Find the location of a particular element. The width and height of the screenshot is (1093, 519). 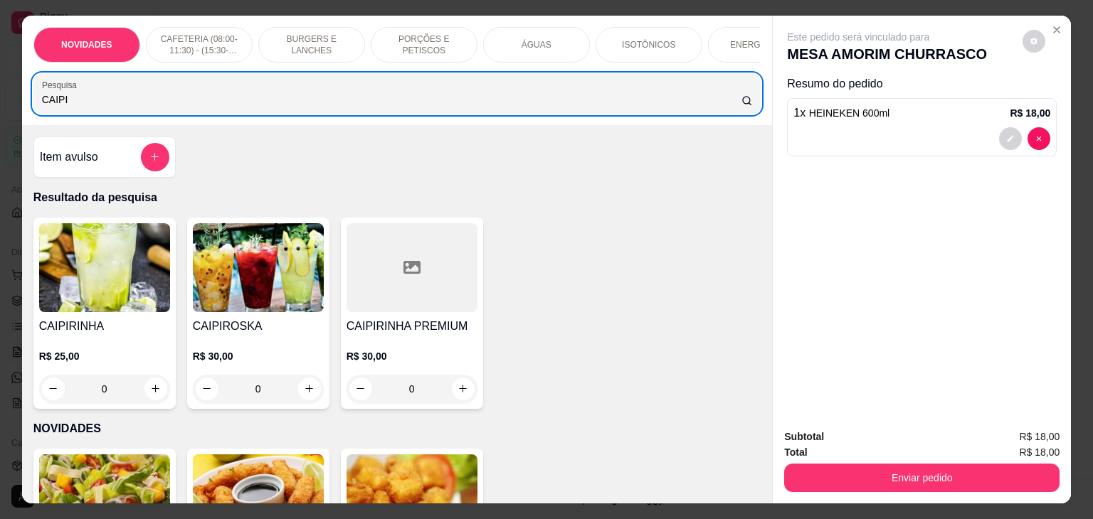

p: CAFETERIA (08:00-11:30) - (15:30-18:00) is located at coordinates (199, 45).